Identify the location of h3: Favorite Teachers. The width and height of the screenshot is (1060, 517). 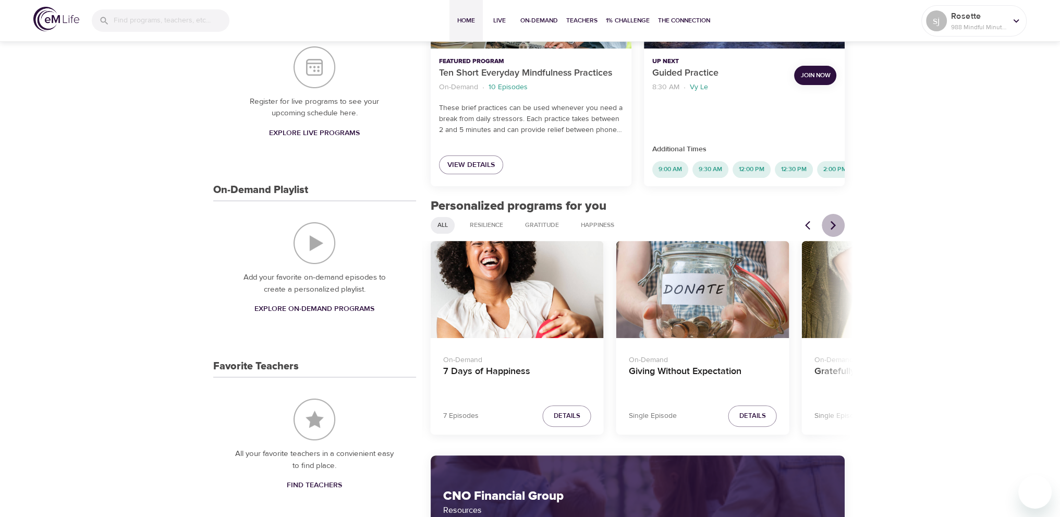
(256, 366).